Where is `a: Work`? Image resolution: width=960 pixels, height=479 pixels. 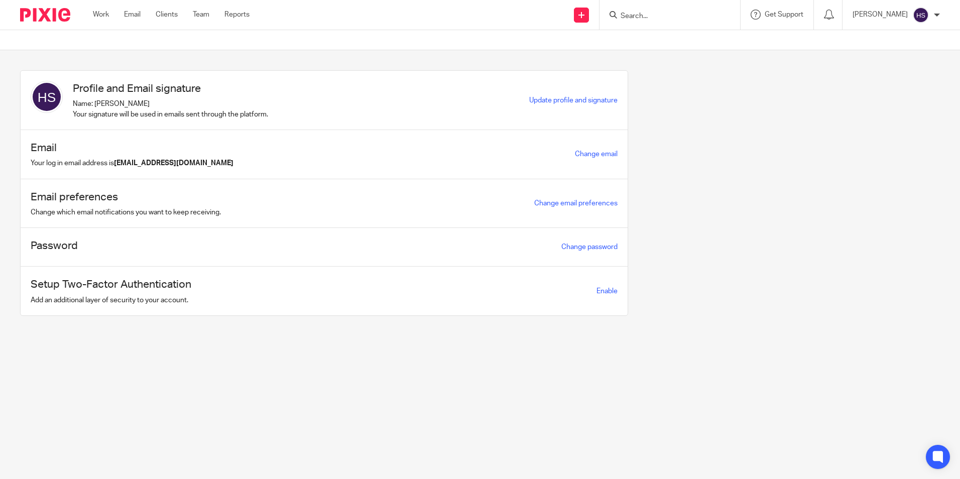 a: Work is located at coordinates (101, 15).